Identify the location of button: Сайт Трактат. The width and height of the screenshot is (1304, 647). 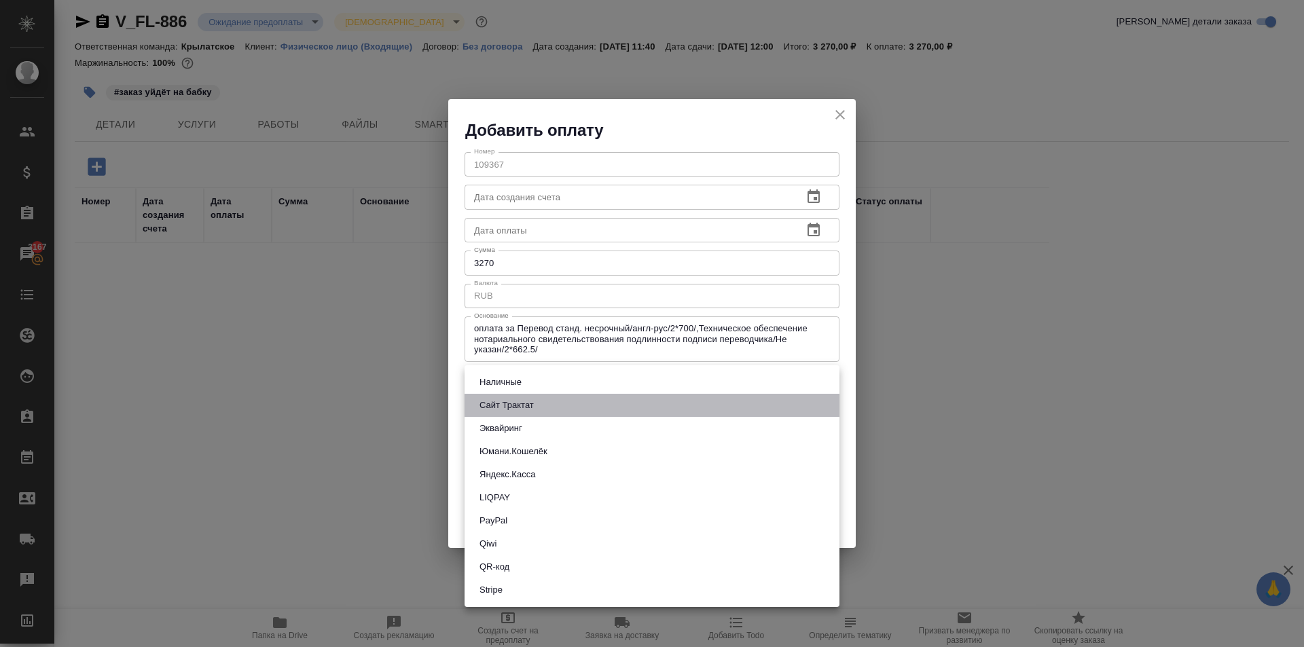
(507, 405).